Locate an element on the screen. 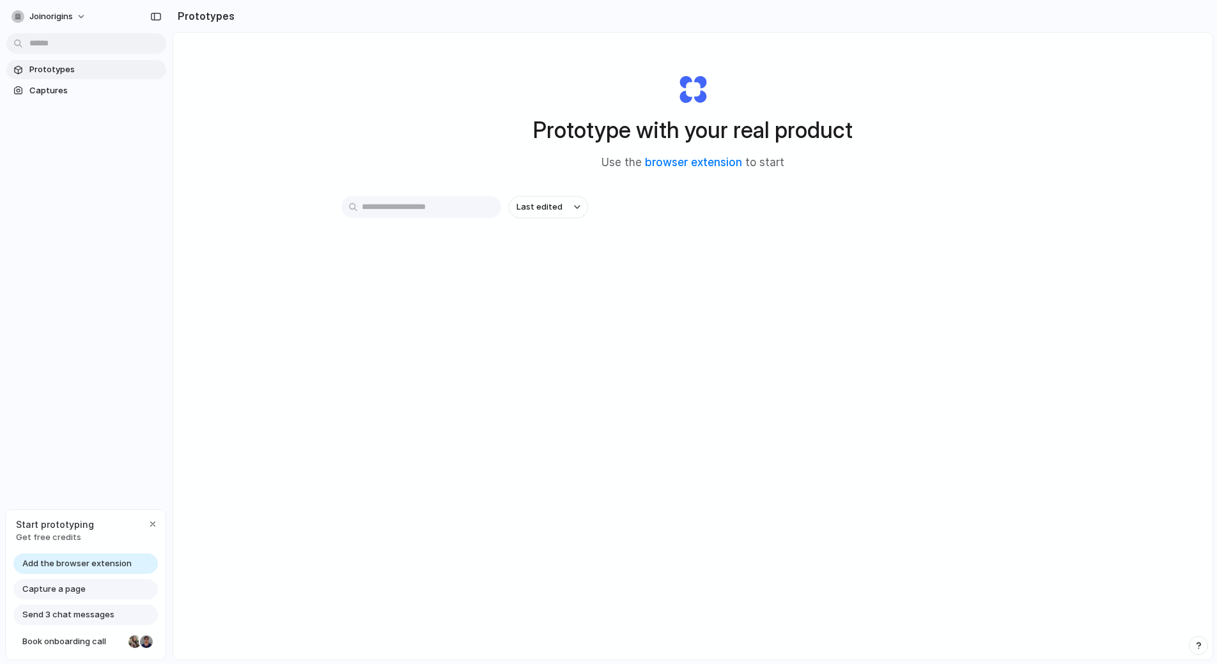 The height and width of the screenshot is (664, 1217). span: Start prototyping is located at coordinates (55, 524).